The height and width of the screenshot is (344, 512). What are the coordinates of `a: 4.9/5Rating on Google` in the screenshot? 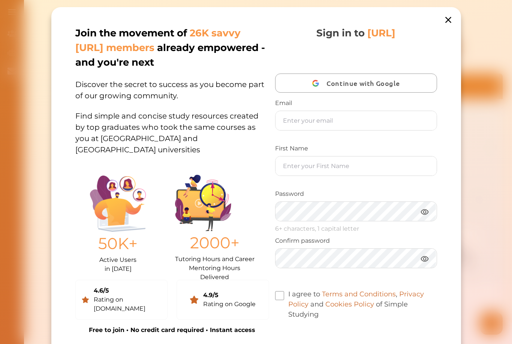 It's located at (223, 300).